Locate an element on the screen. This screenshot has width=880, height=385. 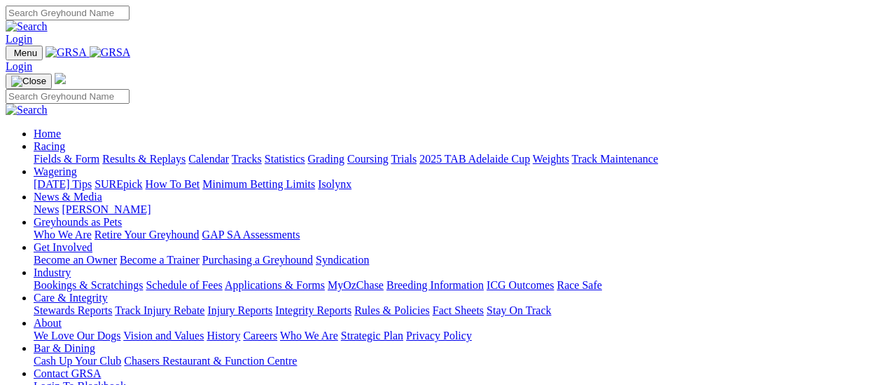
a: Bar & Dining is located at coordinates (64, 347).